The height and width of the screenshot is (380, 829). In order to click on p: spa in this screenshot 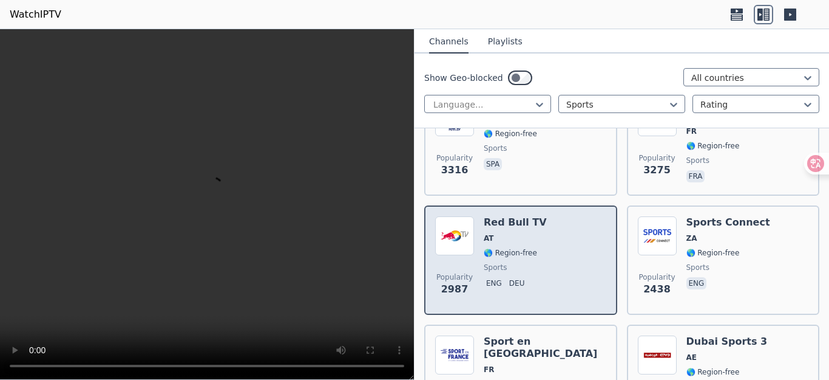, I will do `click(493, 164)`.